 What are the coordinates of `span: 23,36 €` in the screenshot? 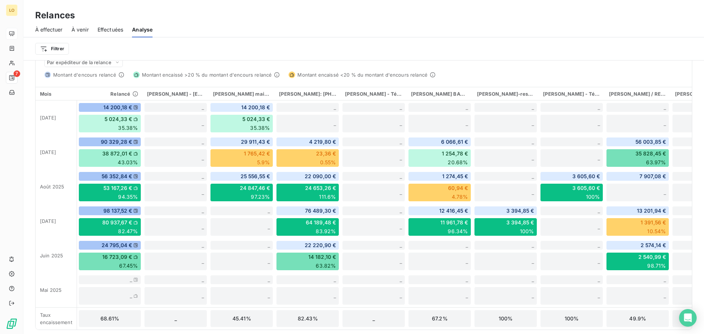 It's located at (326, 154).